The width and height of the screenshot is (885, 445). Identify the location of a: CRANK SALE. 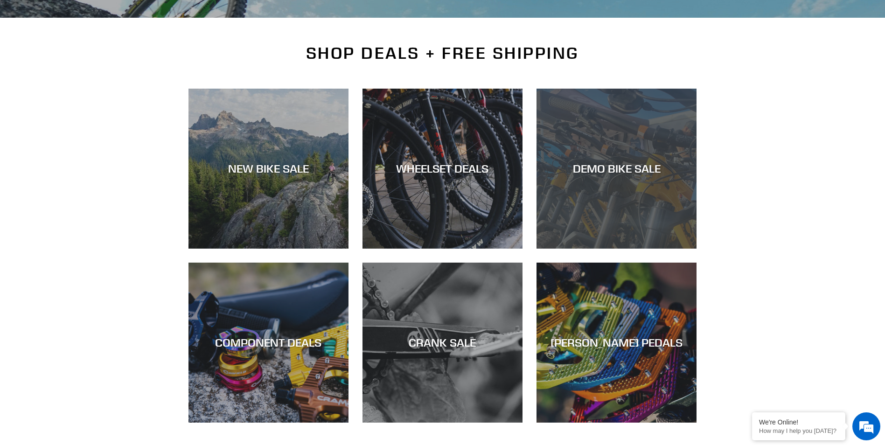
(443, 343).